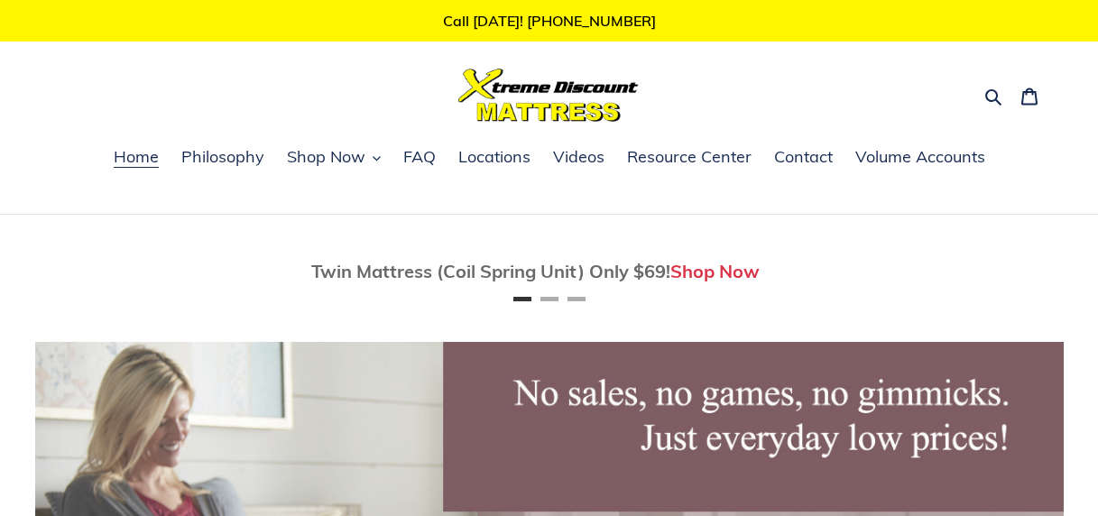 This screenshot has width=1098, height=516. I want to click on button: Page 3, so click(576, 299).